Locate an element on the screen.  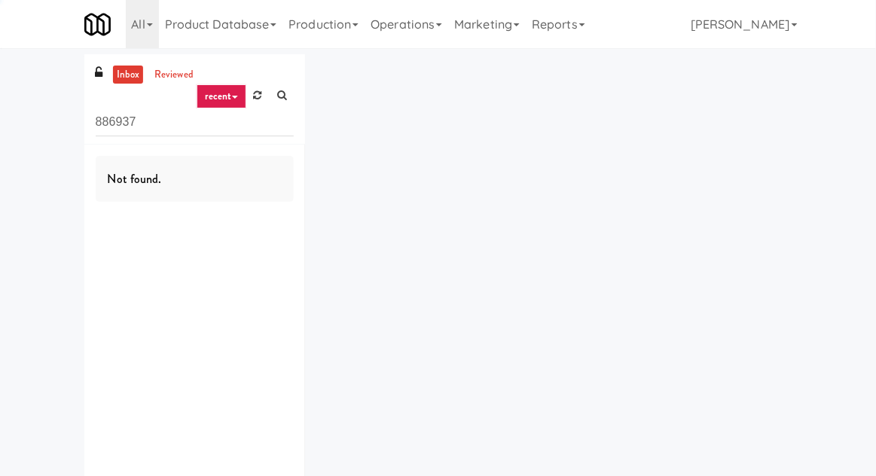
a: inbox is located at coordinates (128, 75).